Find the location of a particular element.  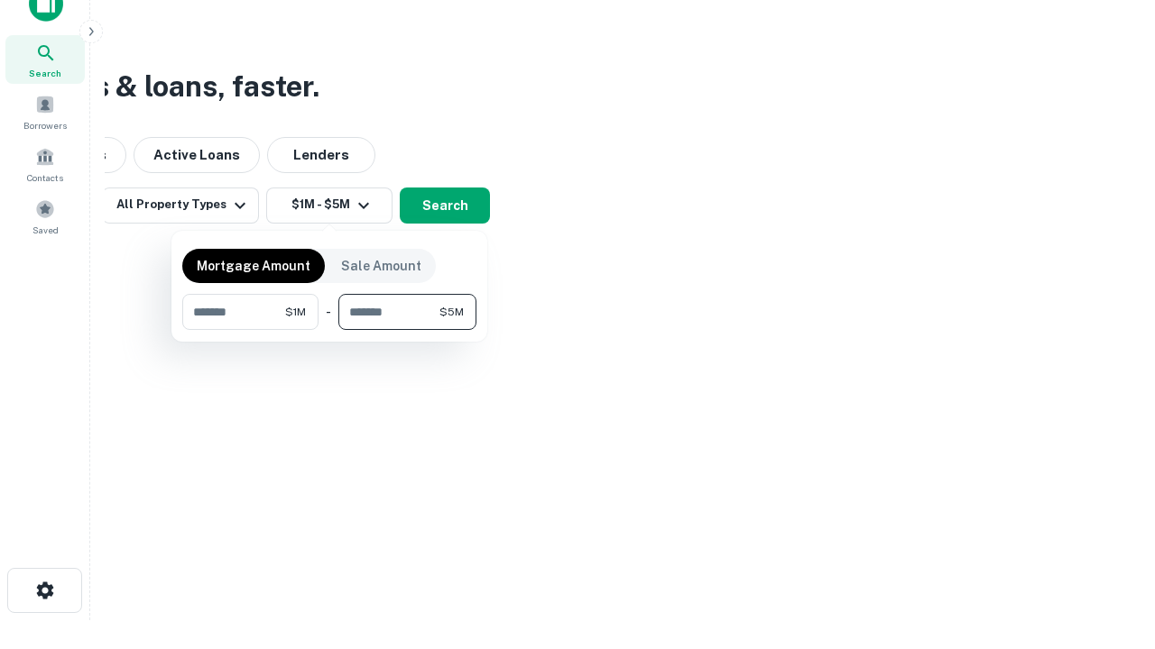

p: Sale Amount is located at coordinates (381, 266).